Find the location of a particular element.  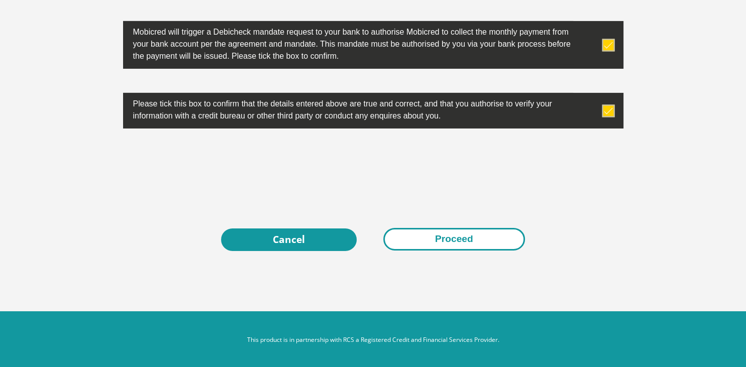

label: Please tick this box to confirm that the details entered above are true and correct, and that you... is located at coordinates (348, 109).